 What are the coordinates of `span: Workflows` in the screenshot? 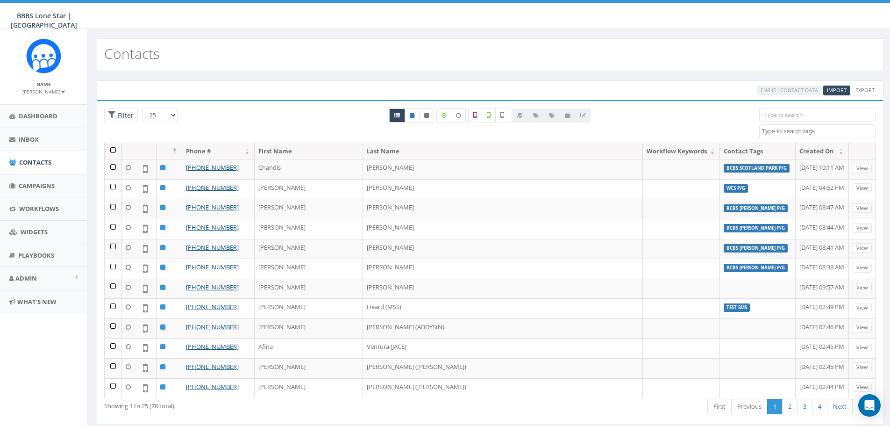 It's located at (39, 208).